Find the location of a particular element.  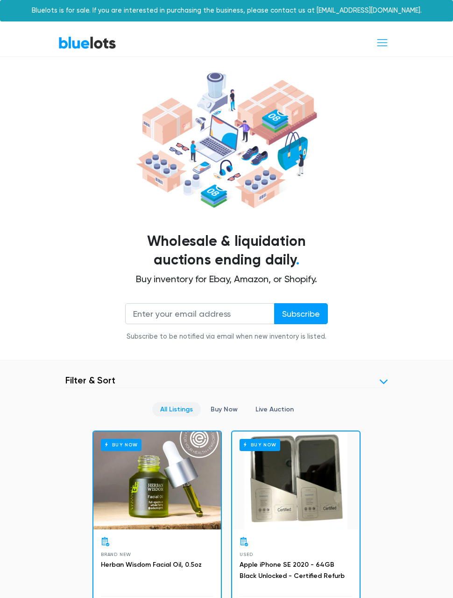

span: Brand New is located at coordinates (116, 555).